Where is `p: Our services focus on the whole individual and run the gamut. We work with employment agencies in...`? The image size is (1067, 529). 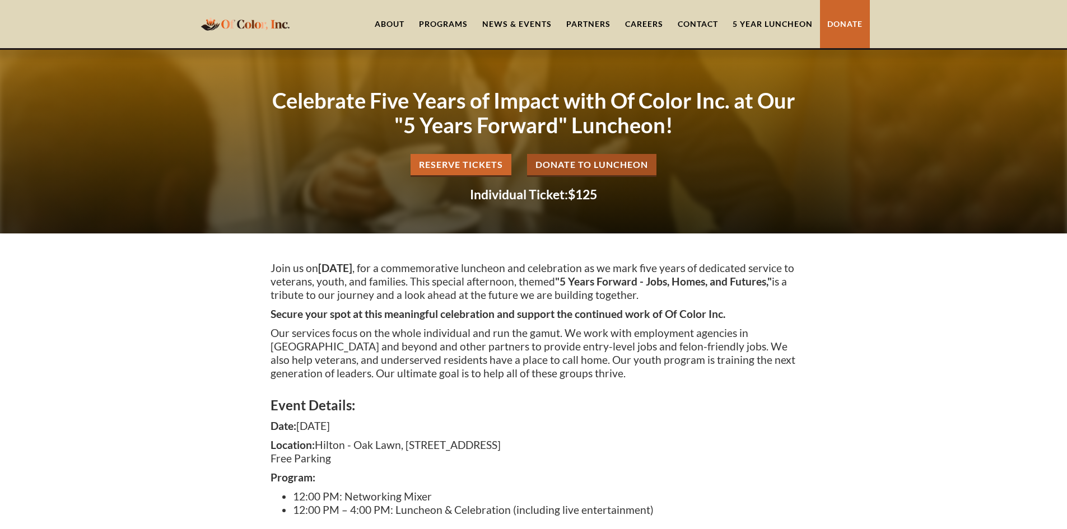
p: Our services focus on the whole individual and run the gamut. We work with employment agencies in... is located at coordinates (534, 353).